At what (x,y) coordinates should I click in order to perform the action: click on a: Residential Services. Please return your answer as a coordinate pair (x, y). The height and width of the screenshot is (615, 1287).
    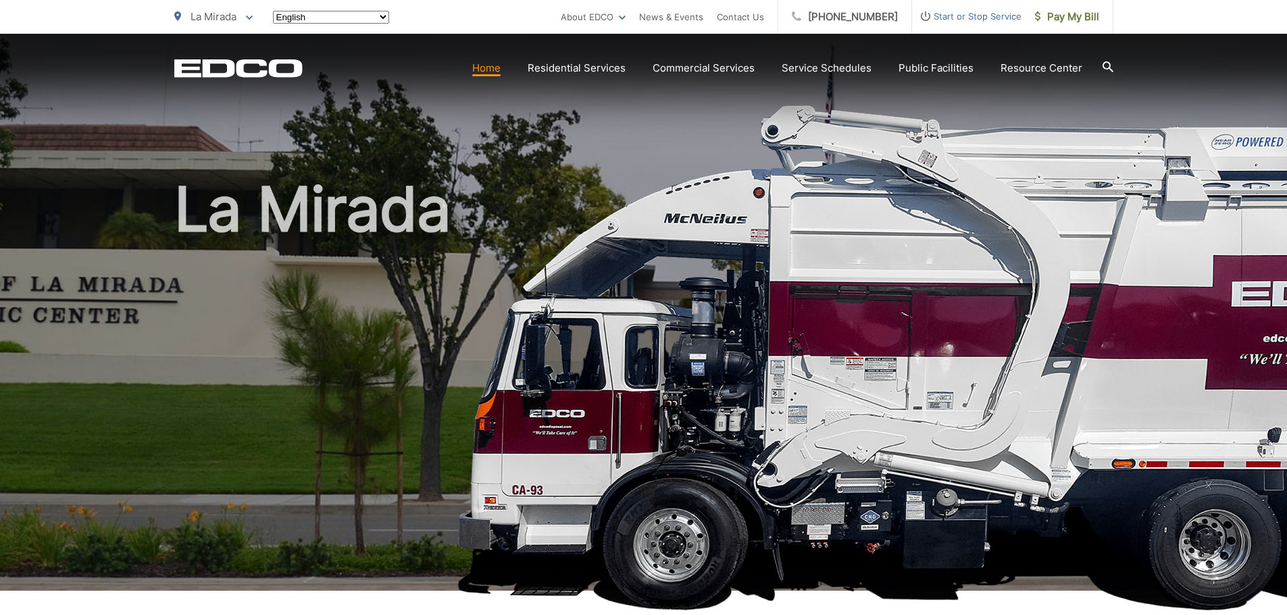
    Looking at the image, I should click on (576, 68).